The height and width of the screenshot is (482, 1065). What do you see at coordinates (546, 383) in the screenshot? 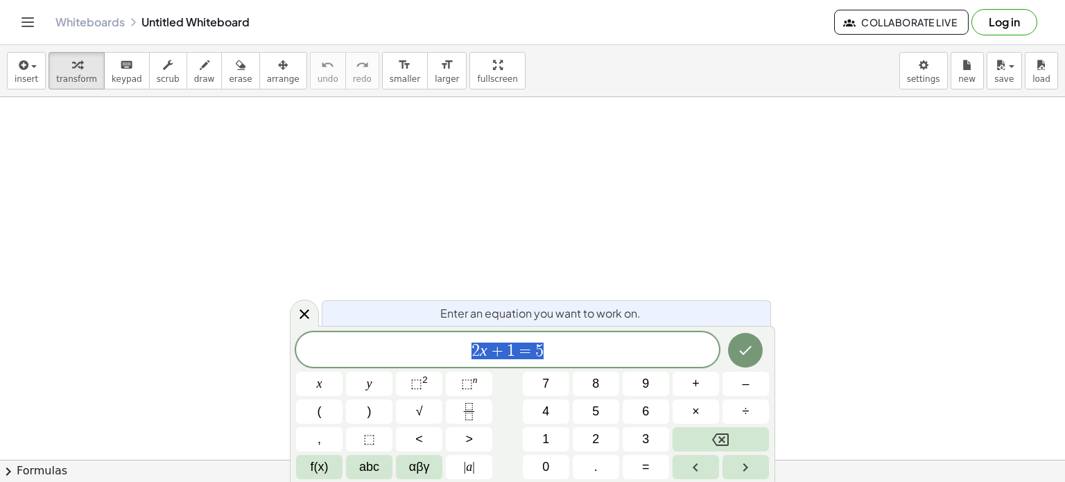
I see `span: 7` at bounding box center [546, 383].